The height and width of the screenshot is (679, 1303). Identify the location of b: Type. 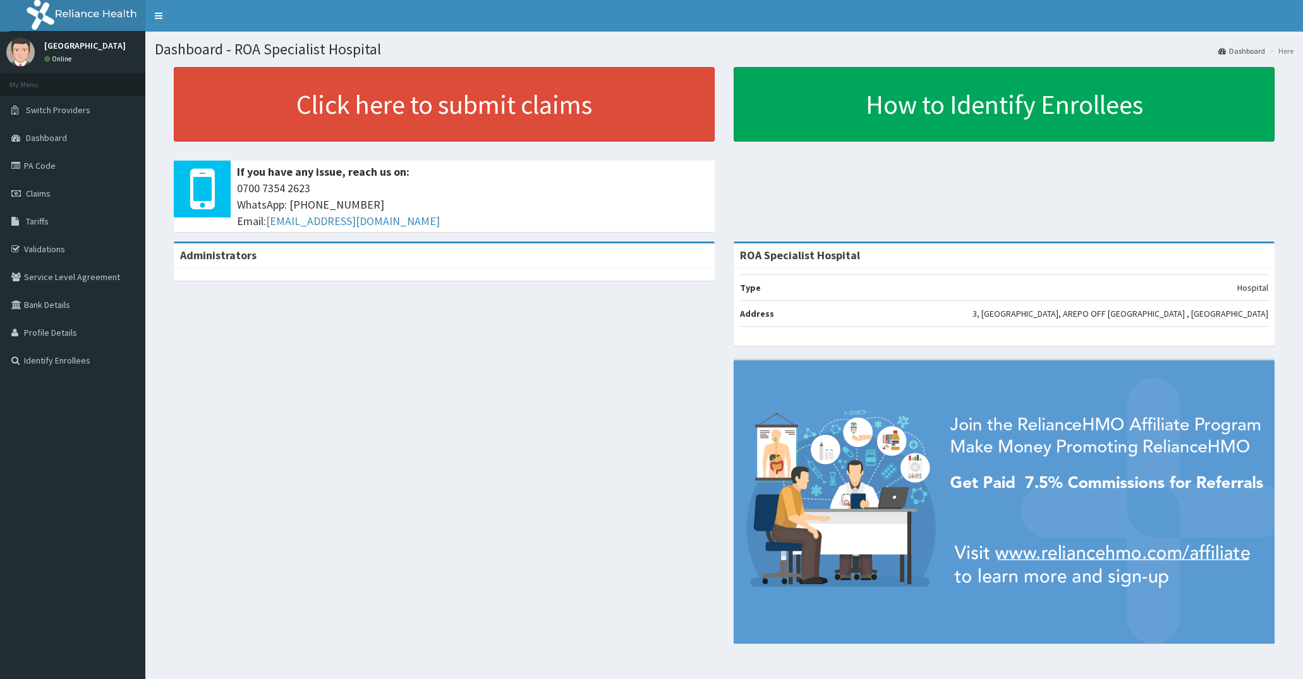
(750, 288).